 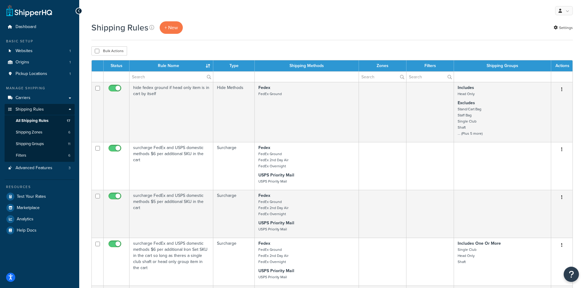 I want to click on th: Filters, so click(x=430, y=66).